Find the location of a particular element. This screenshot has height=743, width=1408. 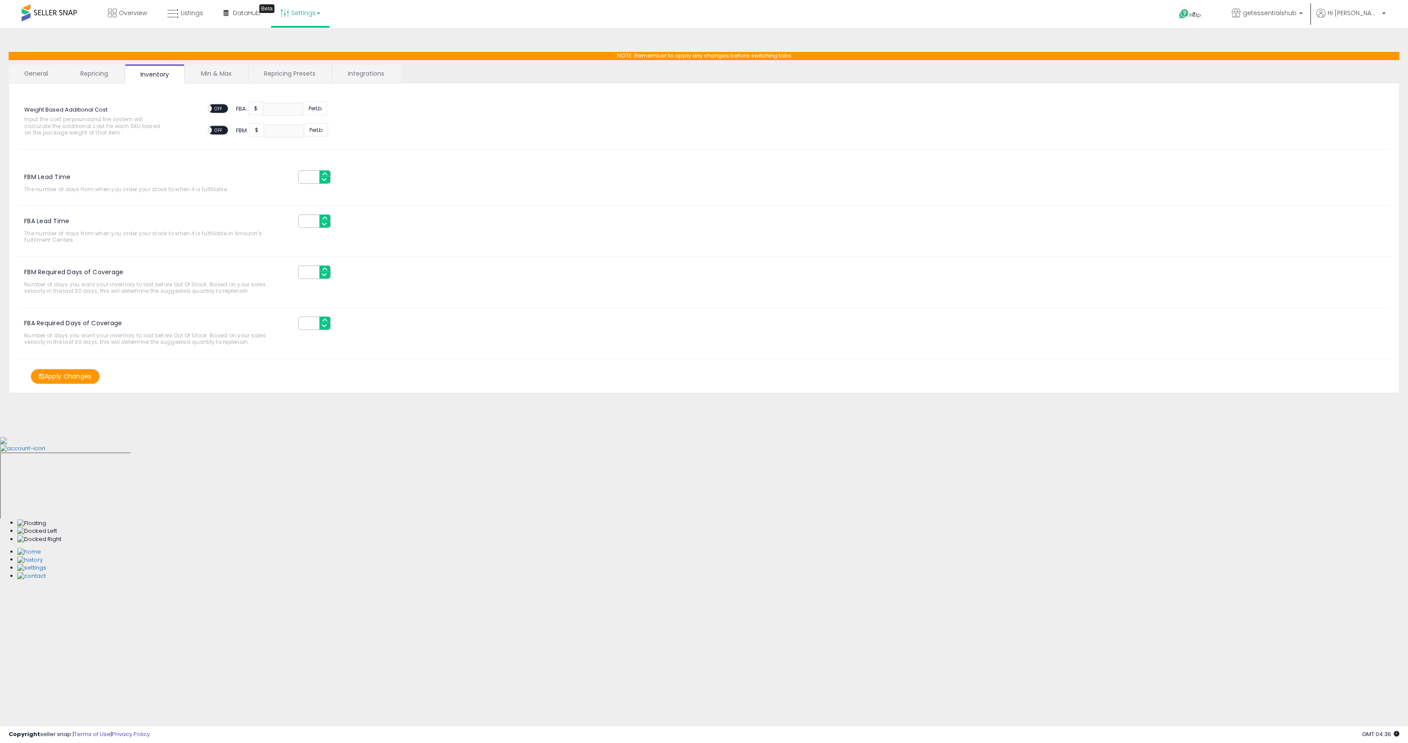

label: FBM Lead Time is located at coordinates (44, 175).